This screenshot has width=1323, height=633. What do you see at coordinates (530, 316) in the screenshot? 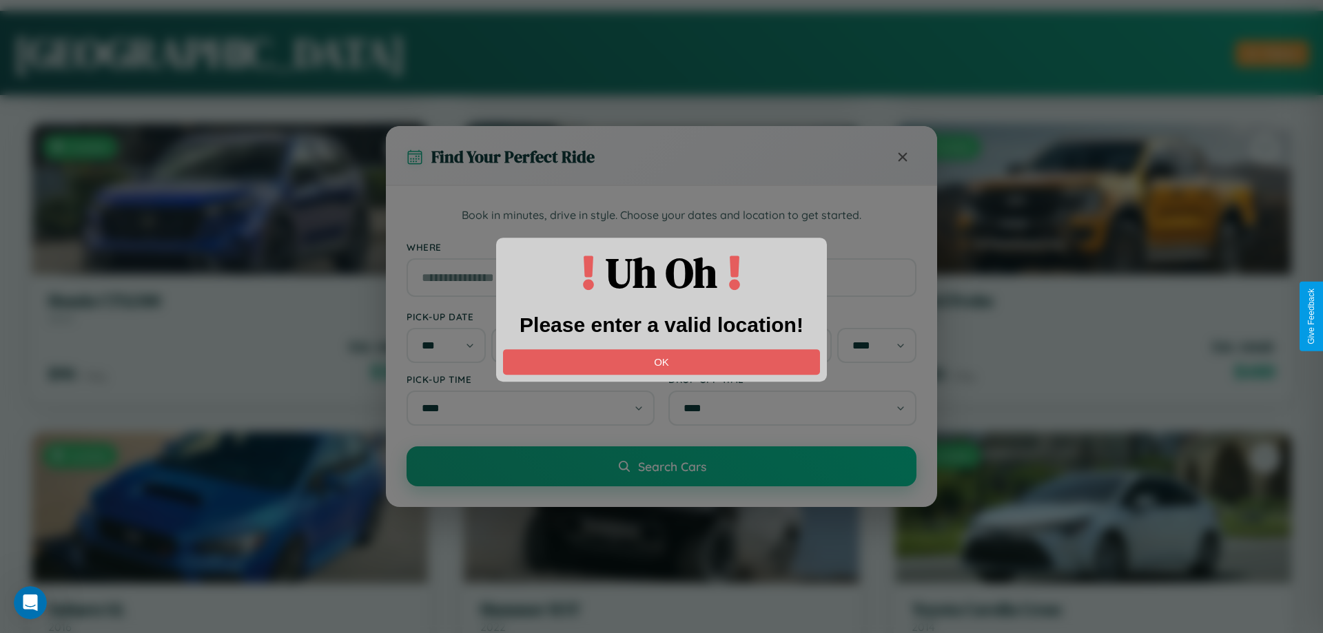
I see `label: Pick-up Date` at bounding box center [530, 316].